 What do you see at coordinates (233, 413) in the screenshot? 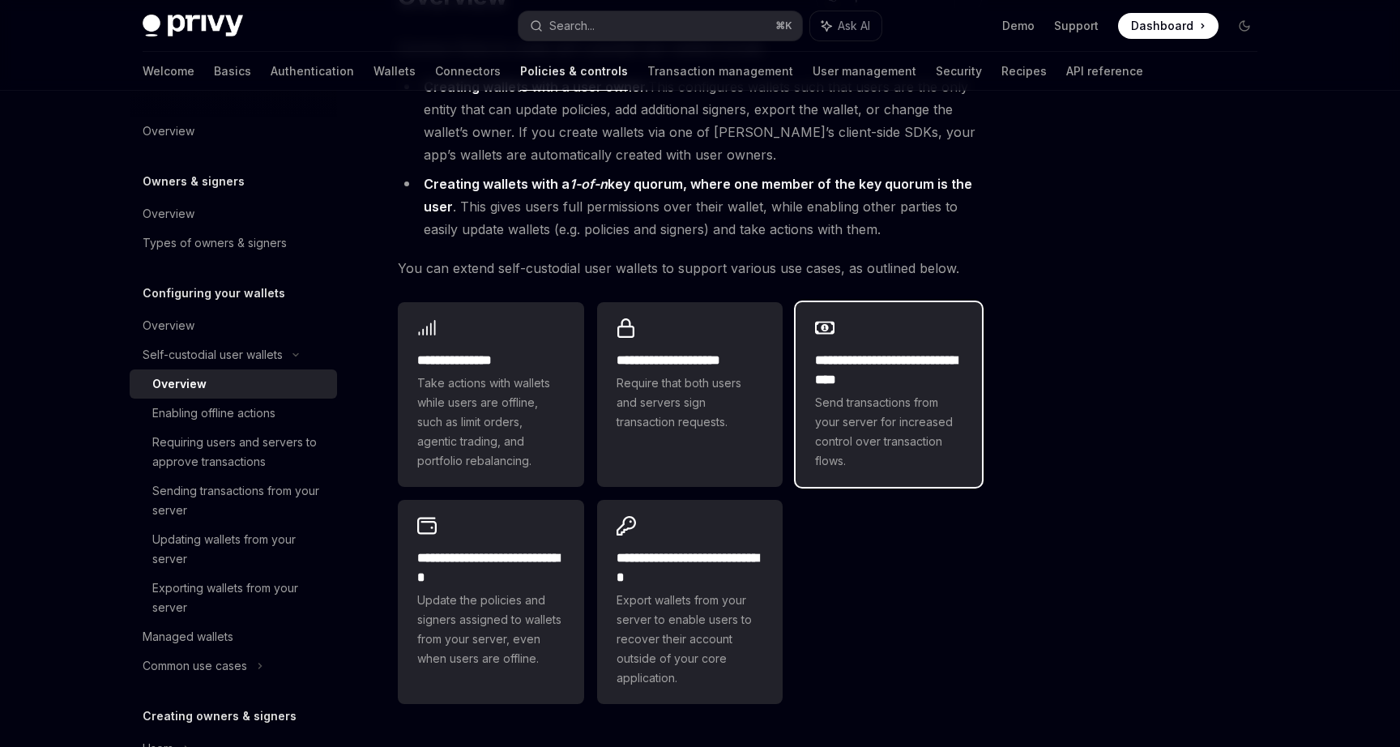
I see `a: Enabling offline actions` at bounding box center [233, 413].